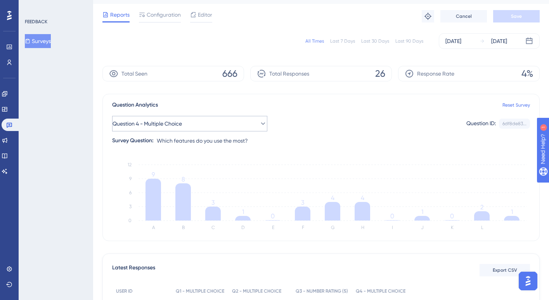 The height and width of the screenshot is (300, 549). What do you see at coordinates (12, 12) in the screenshot?
I see `img: launcher-image-alternative-text` at bounding box center [12, 12].